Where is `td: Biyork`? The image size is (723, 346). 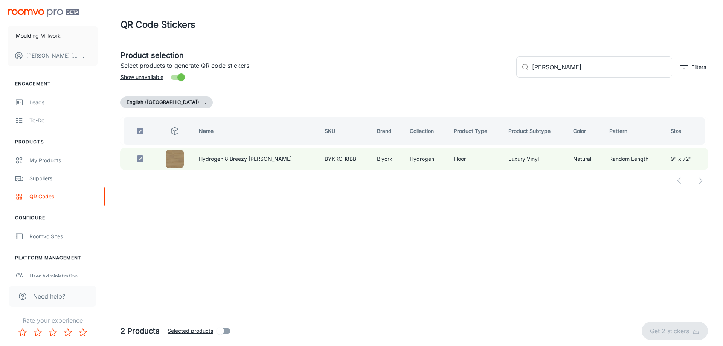
td: Biyork is located at coordinates (387, 159).